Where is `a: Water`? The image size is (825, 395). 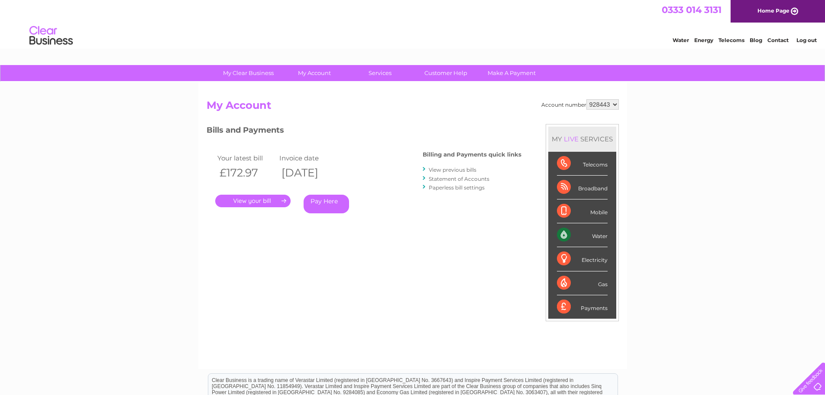
a: Water is located at coordinates (681, 40).